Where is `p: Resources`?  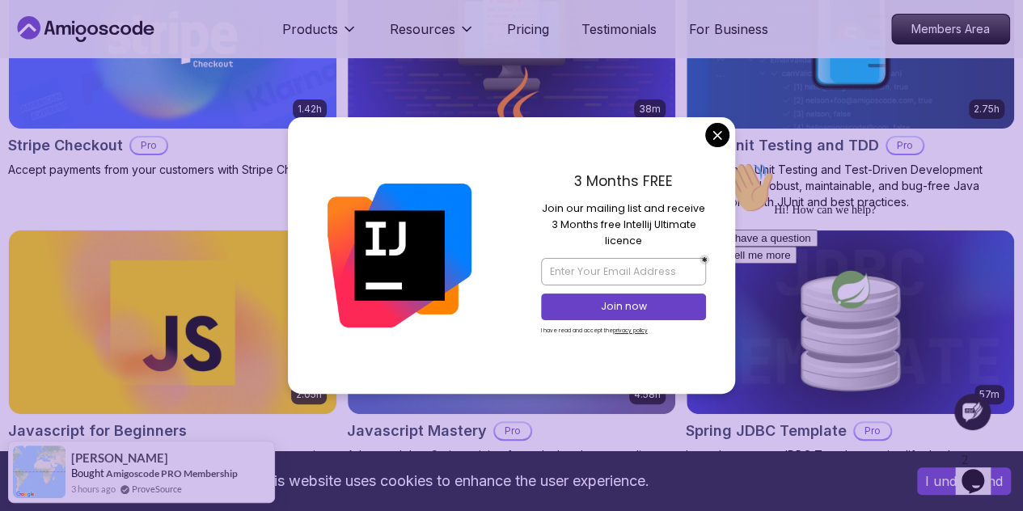 p: Resources is located at coordinates (422, 29).